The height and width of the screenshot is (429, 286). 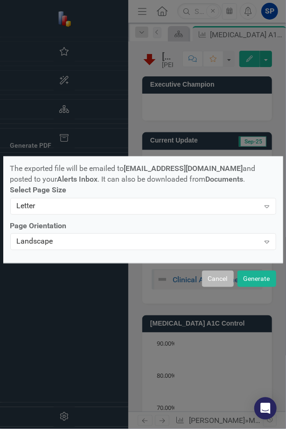 I want to click on strong: Alerts Inbox, so click(x=77, y=179).